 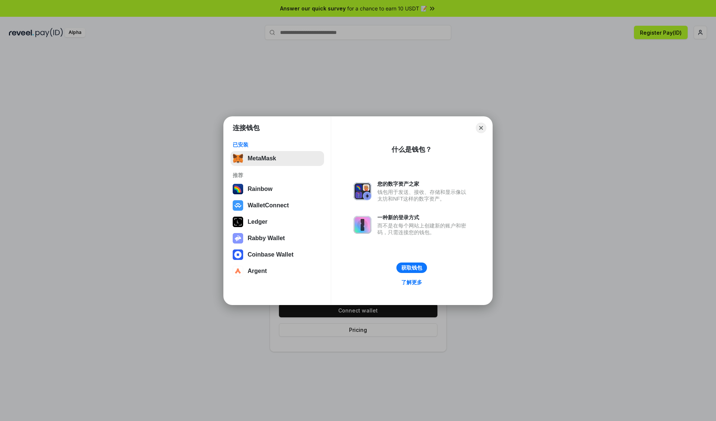 I want to click on img: svg+xml,%3Csvg%20xmlns%3D%22http%3A%2F%2Fwww.w3.org%2F2000%2Fsvg%22%20width%3D%2228%22%20height%3..., so click(x=238, y=222).